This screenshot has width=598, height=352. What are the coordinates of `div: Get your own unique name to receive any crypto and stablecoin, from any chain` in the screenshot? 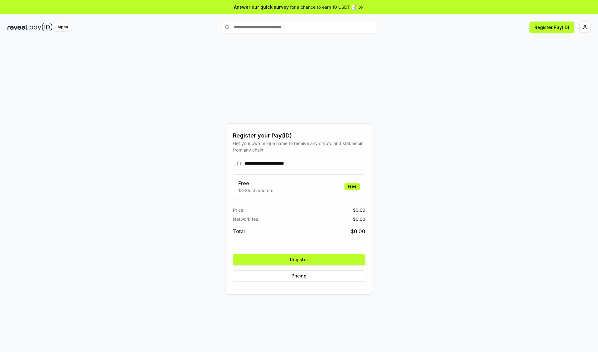 It's located at (299, 146).